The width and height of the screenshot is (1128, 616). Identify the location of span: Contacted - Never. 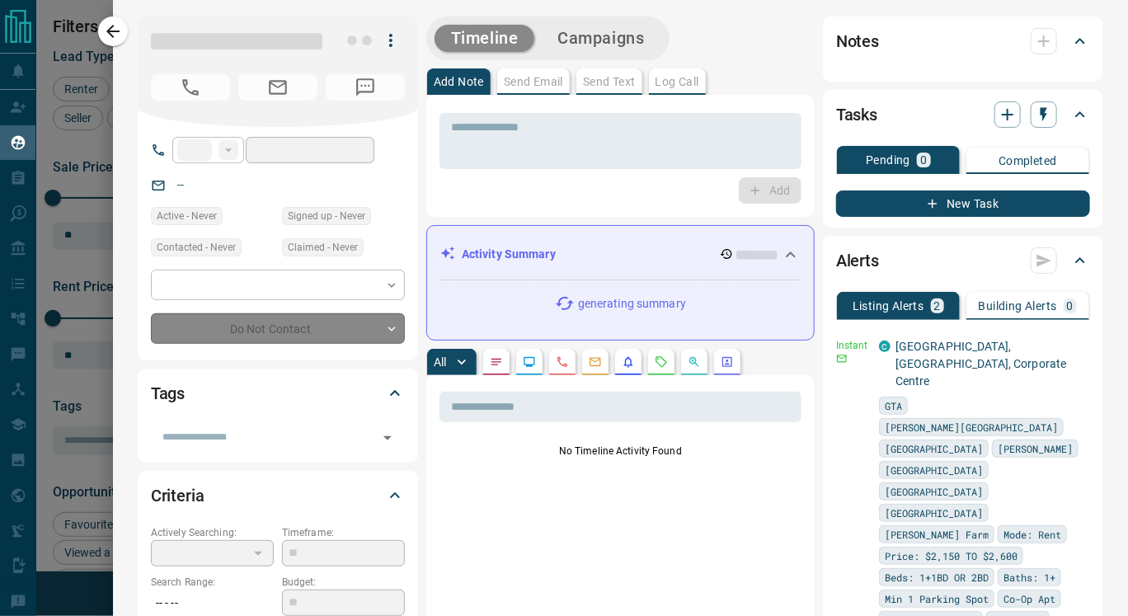
(196, 247).